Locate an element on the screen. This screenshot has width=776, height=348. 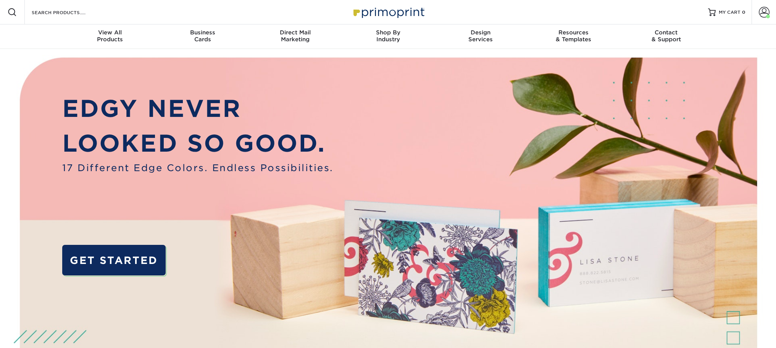
a: BusinessCards is located at coordinates (202, 37).